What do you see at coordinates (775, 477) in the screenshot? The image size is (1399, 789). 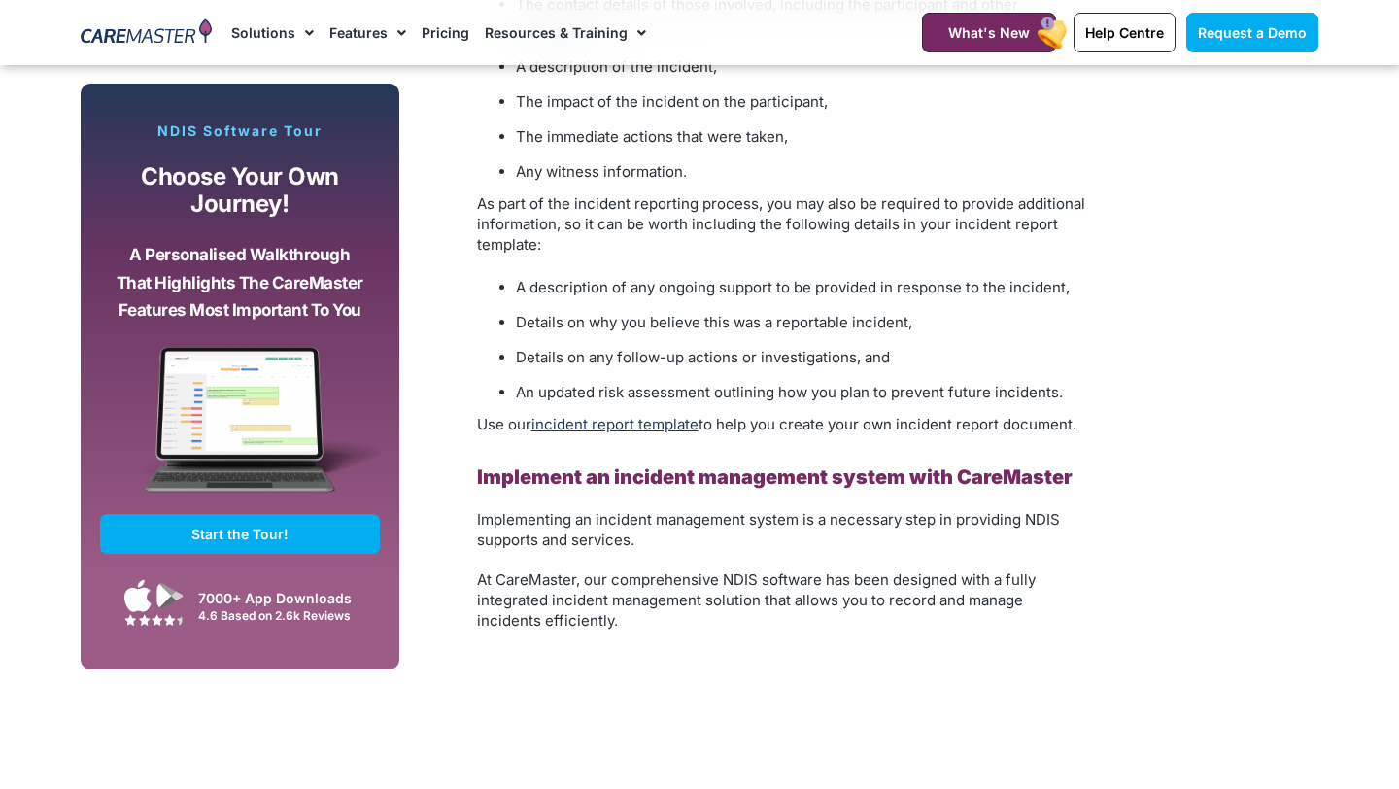 I see `b: Implement an incident management system with CareMaster` at bounding box center [775, 477].